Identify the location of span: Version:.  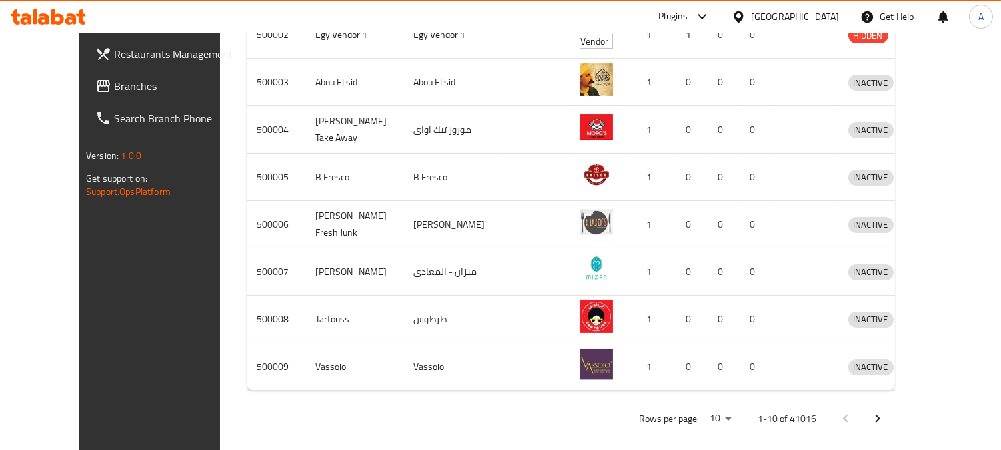
(102, 155).